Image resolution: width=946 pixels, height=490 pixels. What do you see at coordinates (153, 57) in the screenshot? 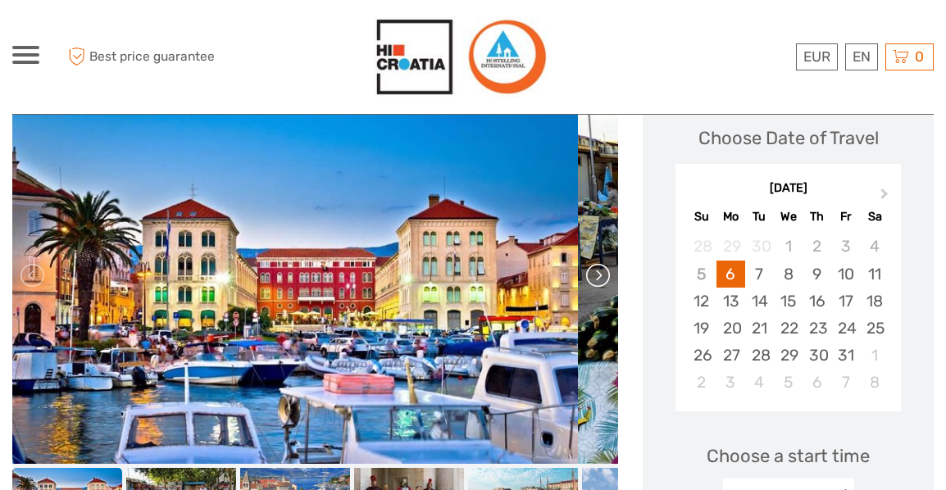
I see `span: Best price guarantee` at bounding box center [153, 57].